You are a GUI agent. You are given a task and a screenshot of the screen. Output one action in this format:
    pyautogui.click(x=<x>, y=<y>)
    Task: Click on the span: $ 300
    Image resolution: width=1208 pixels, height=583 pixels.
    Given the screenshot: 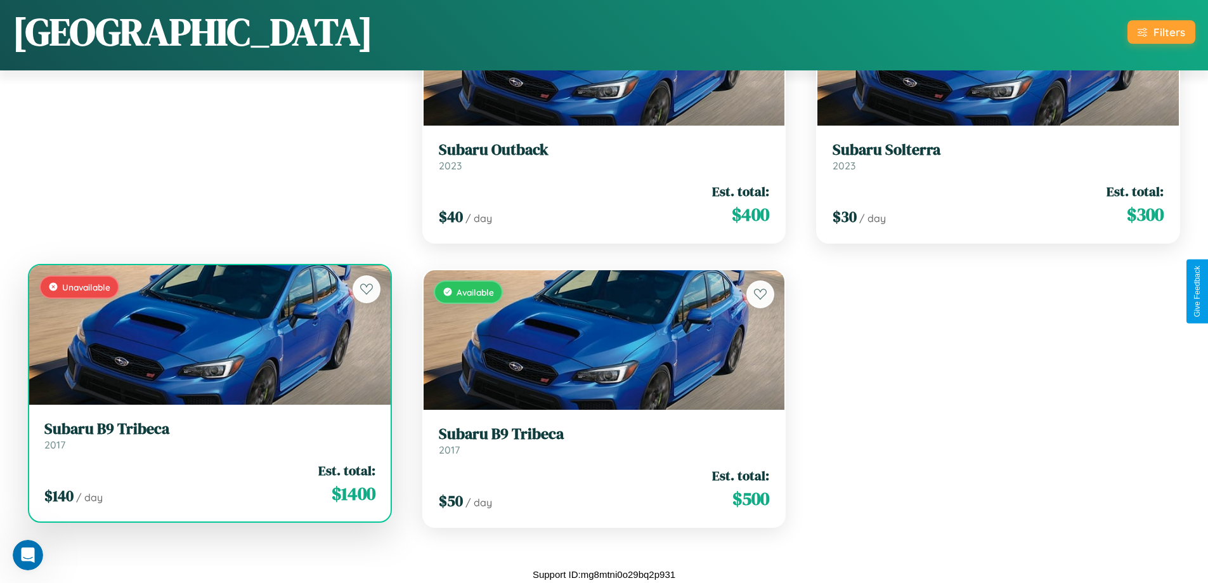 What is the action you would take?
    pyautogui.click(x=1145, y=214)
    